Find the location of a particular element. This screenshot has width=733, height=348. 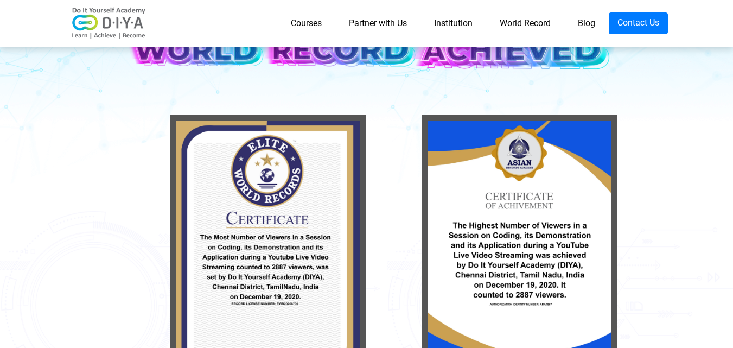

a: World Record is located at coordinates (525, 23).